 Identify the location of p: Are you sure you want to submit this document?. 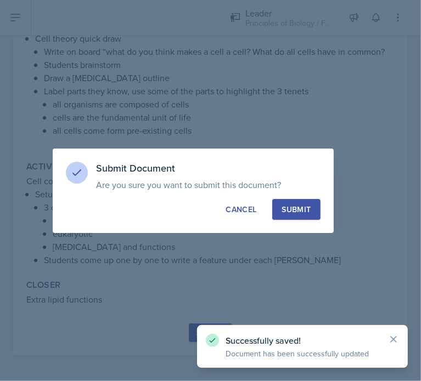
(209, 185).